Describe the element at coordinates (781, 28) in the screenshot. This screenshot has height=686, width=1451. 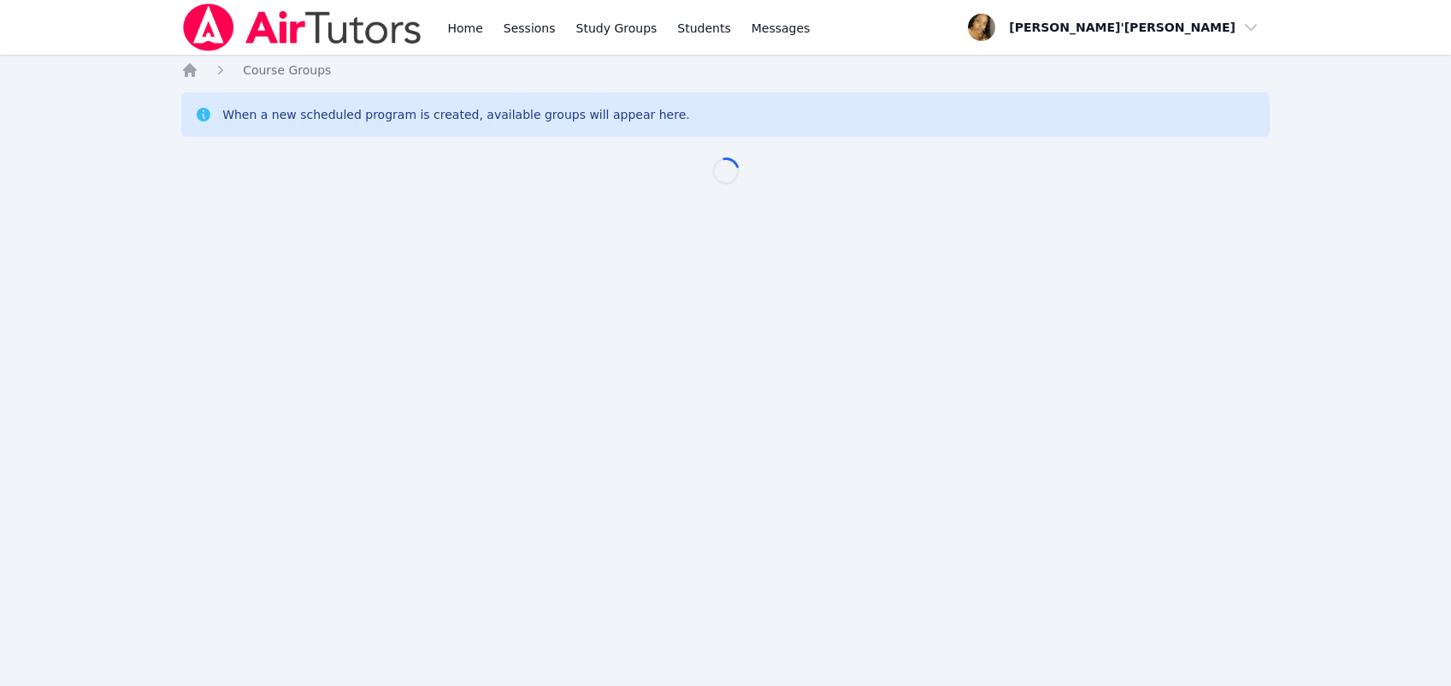
I see `span: Messages` at that location.